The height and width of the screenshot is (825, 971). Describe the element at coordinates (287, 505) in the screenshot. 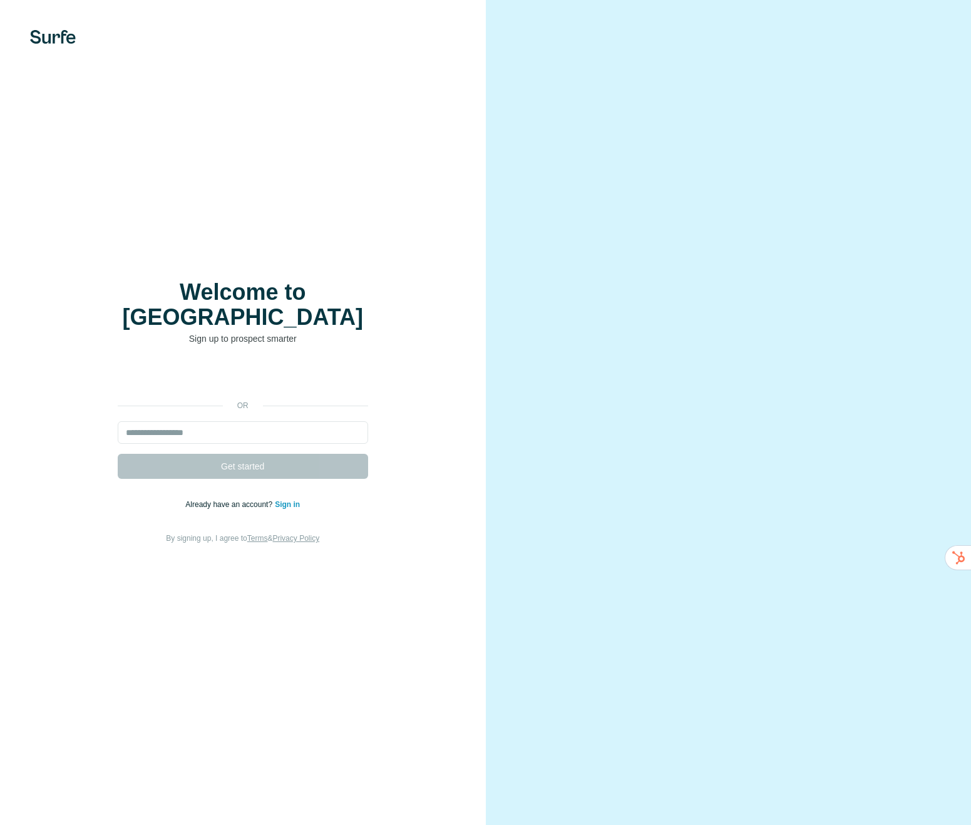

I see `a: Sign in` at that location.